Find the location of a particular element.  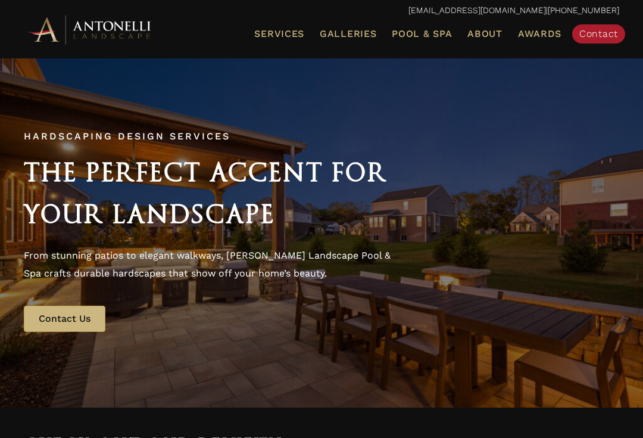

a: Services is located at coordinates (279, 34).